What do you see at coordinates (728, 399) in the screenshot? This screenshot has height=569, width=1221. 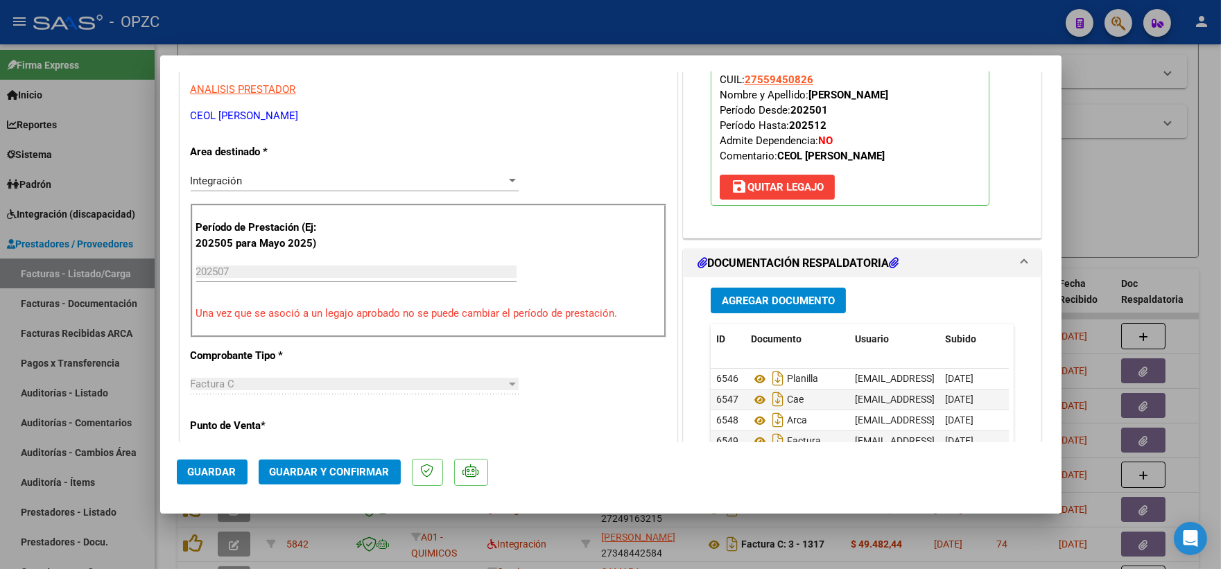 I see `span: 6547` at bounding box center [728, 399].